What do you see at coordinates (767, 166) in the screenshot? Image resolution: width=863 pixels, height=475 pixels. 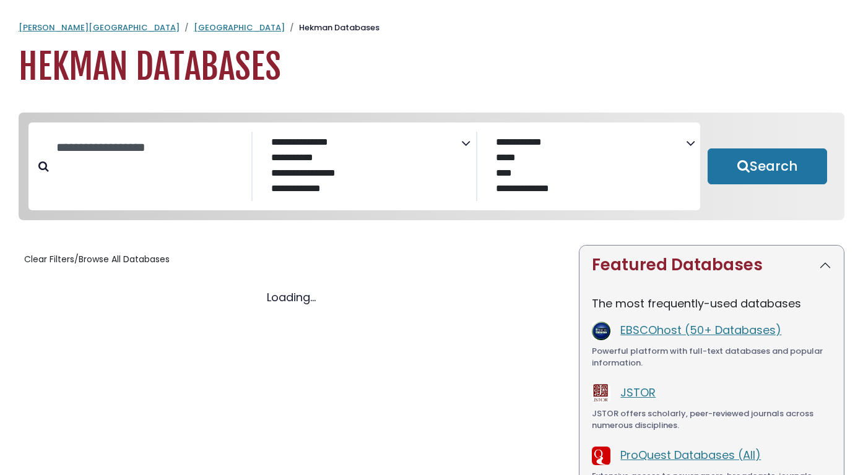 I see `button: Submit for Search Results` at bounding box center [767, 166].